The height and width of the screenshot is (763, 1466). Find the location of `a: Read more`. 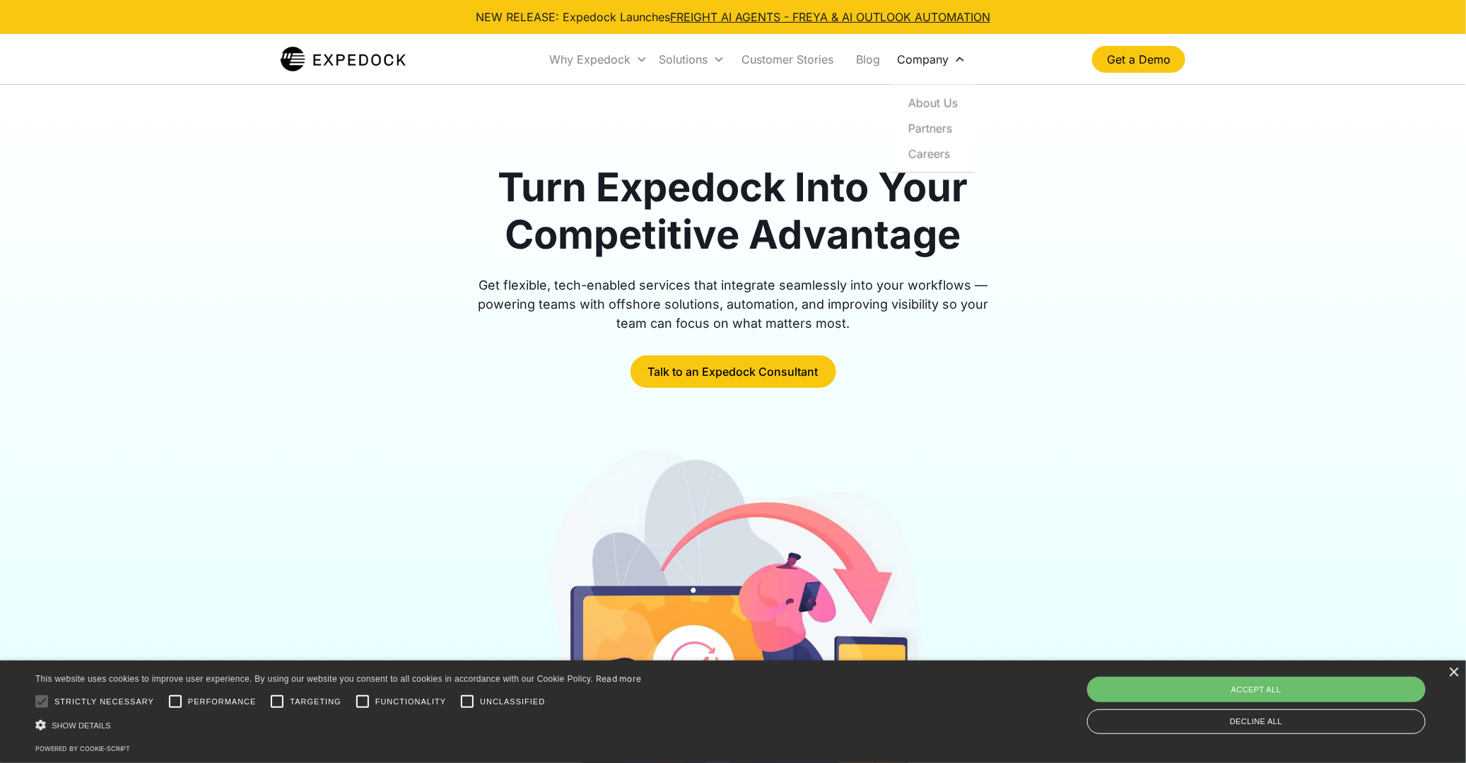

a: Read more is located at coordinates (619, 679).